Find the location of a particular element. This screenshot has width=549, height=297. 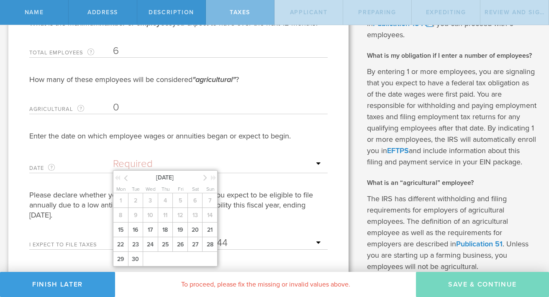

span: 22 is located at coordinates (121, 244).